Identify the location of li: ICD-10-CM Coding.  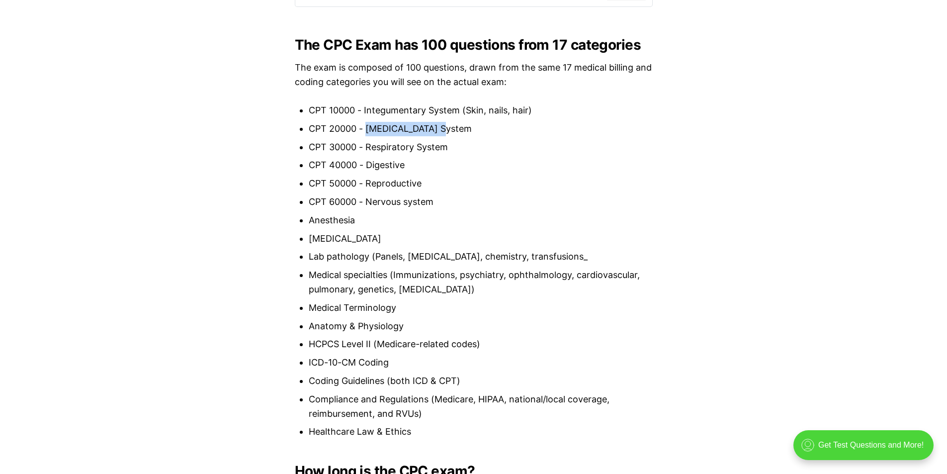
(481, 362).